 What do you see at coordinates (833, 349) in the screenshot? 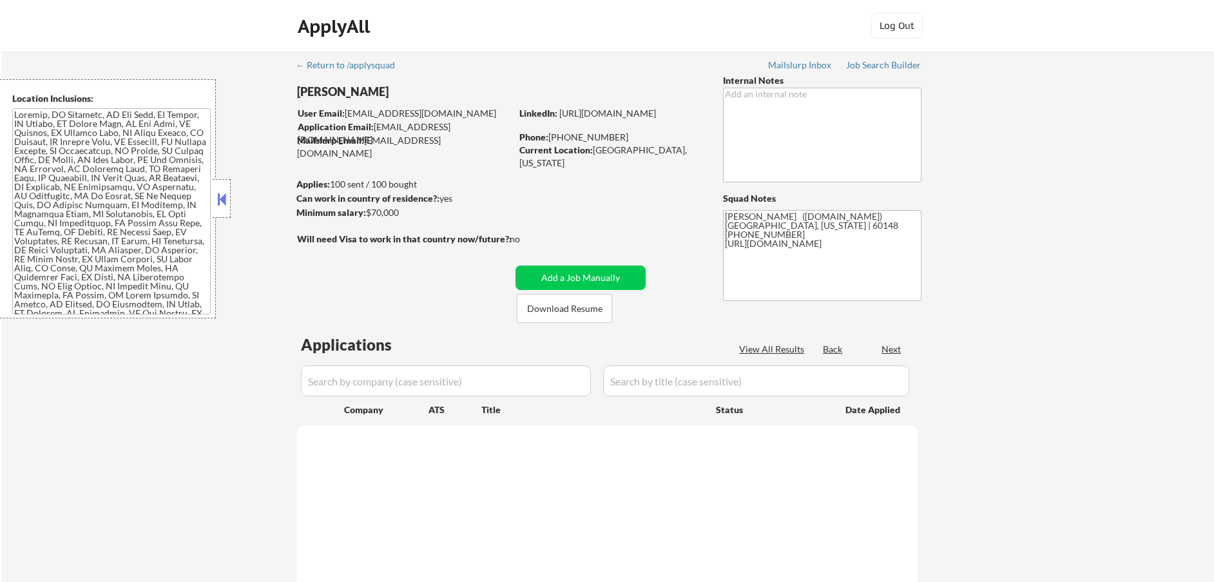
I see `div: Back` at bounding box center [833, 349].